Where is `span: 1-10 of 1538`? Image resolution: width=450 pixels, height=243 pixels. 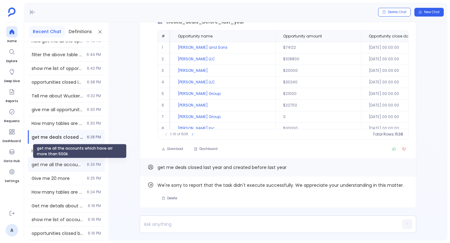
span: 1-10 of 1538 is located at coordinates (179, 134).